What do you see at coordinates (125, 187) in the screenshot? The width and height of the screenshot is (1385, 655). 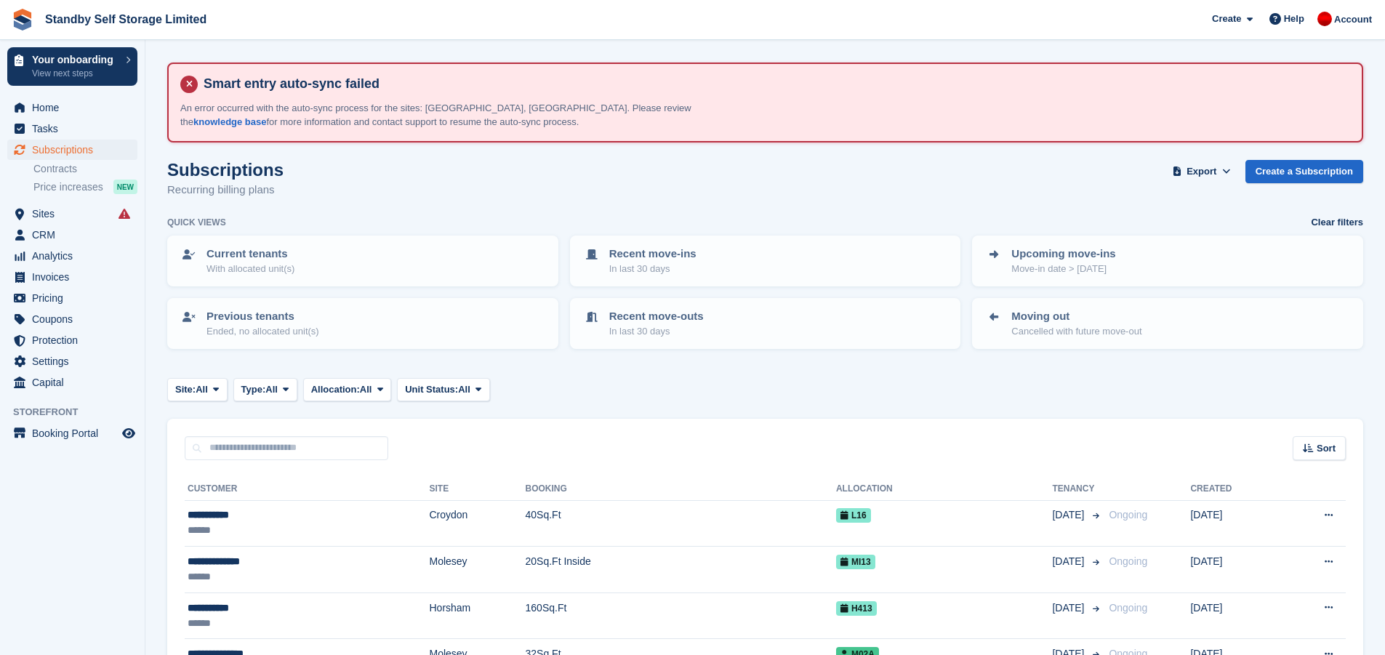 I see `div: NEW` at bounding box center [125, 187].